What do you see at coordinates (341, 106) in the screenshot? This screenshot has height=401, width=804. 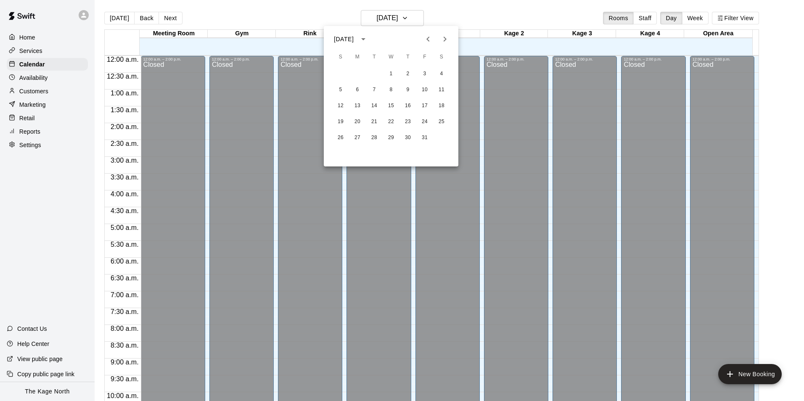 I see `button: 12` at bounding box center [341, 106].